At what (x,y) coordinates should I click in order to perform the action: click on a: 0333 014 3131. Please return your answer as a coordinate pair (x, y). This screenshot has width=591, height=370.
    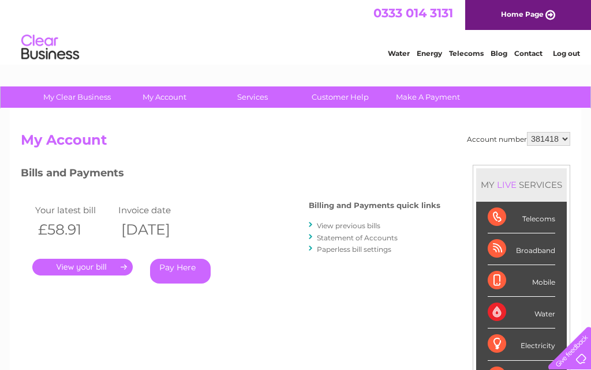
    Looking at the image, I should click on (413, 13).